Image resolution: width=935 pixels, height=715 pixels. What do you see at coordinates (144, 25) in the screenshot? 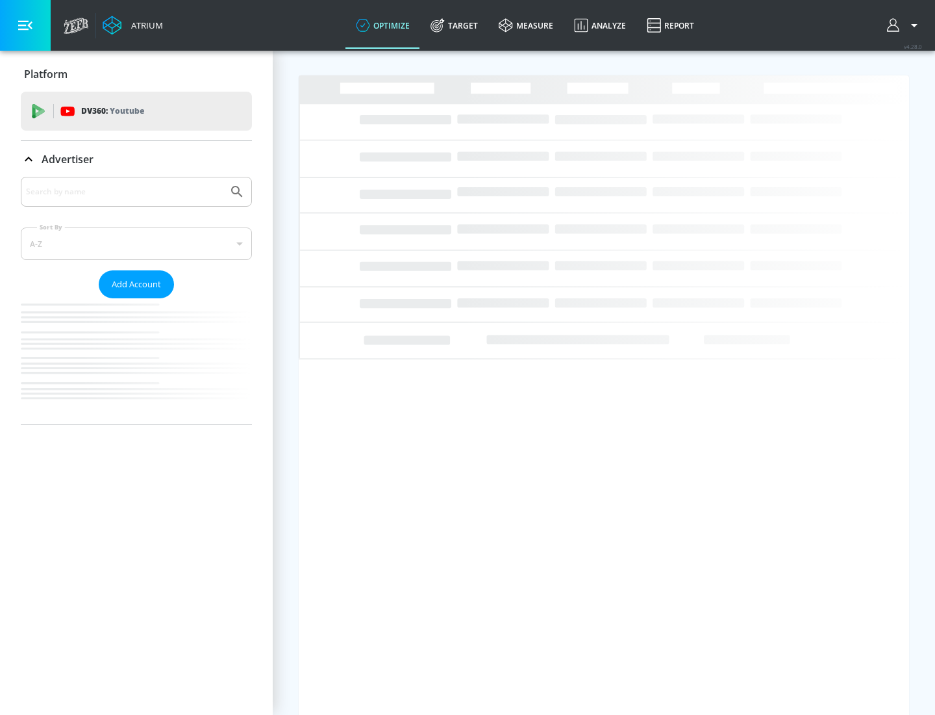
I see `div: Atrium` at bounding box center [144, 25].